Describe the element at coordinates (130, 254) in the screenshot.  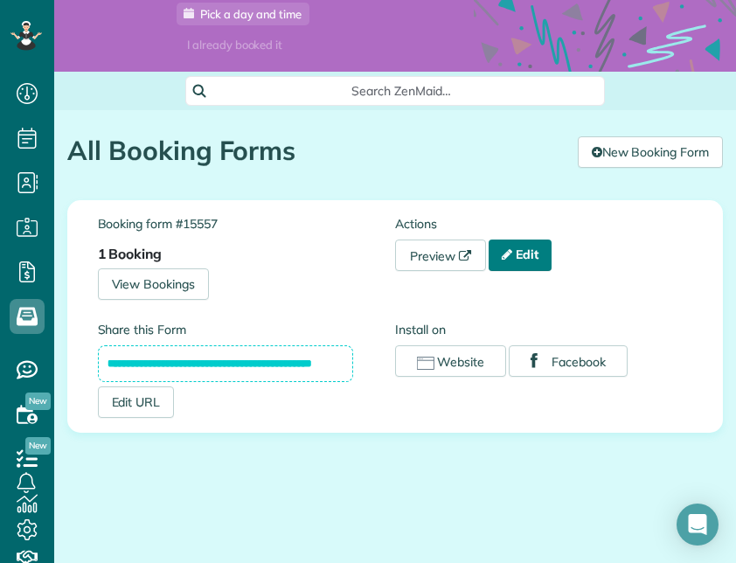
I see `strong: 1 Booking` at that location.